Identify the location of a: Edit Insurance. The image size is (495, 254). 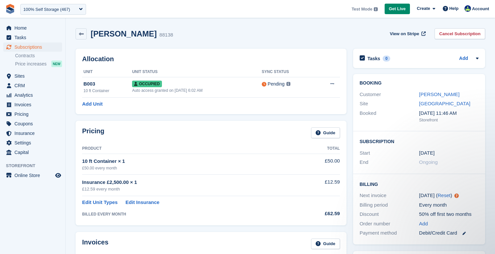
(142, 202).